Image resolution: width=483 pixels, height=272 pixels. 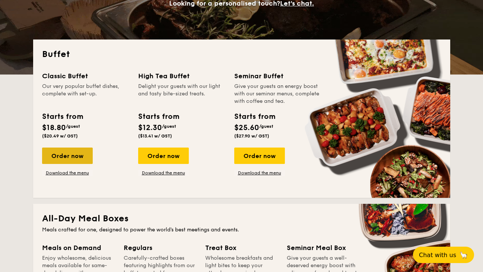 What do you see at coordinates (60, 136) in the screenshot?
I see `span: ($20.49 w/ GST)` at bounding box center [60, 136].